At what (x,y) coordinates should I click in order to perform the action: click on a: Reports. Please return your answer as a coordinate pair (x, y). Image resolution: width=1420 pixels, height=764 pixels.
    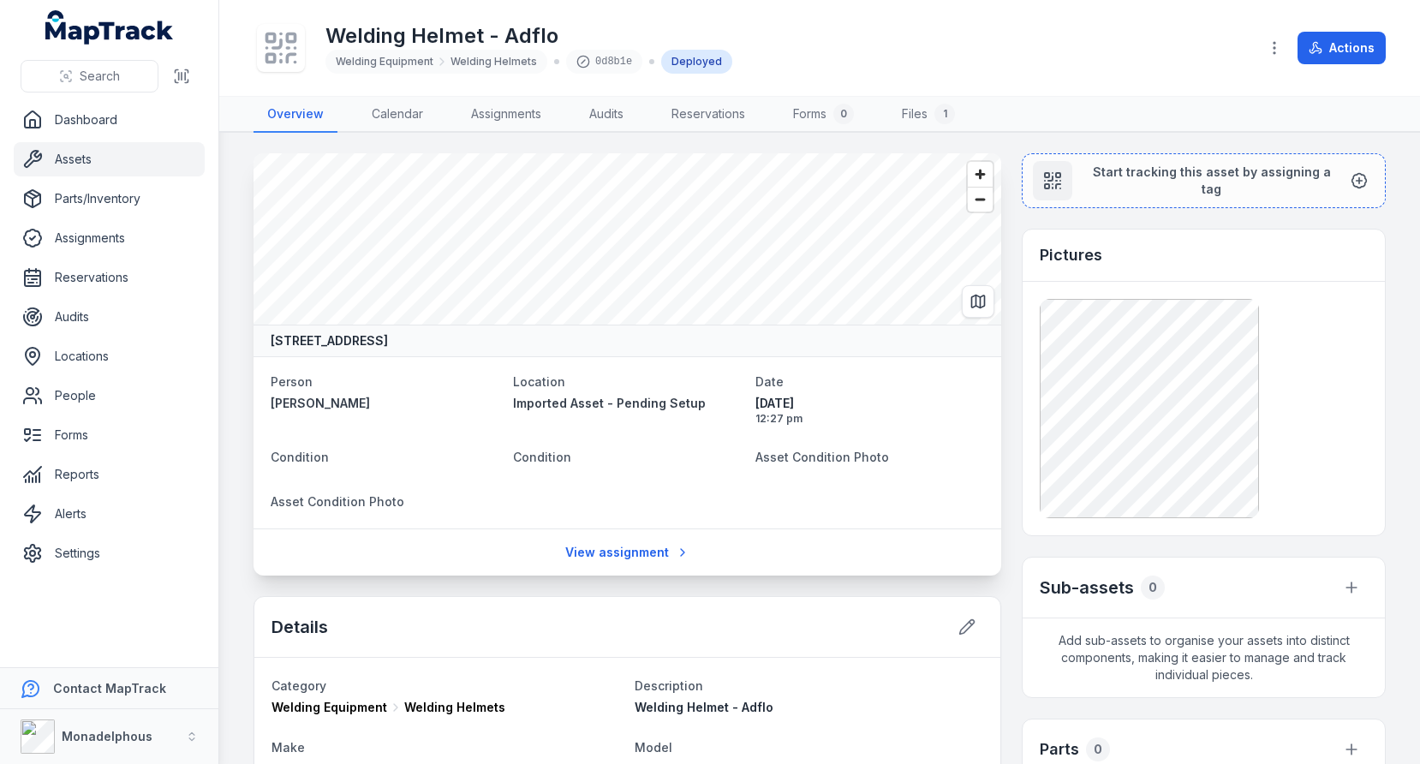
    Looking at the image, I should click on (109, 475).